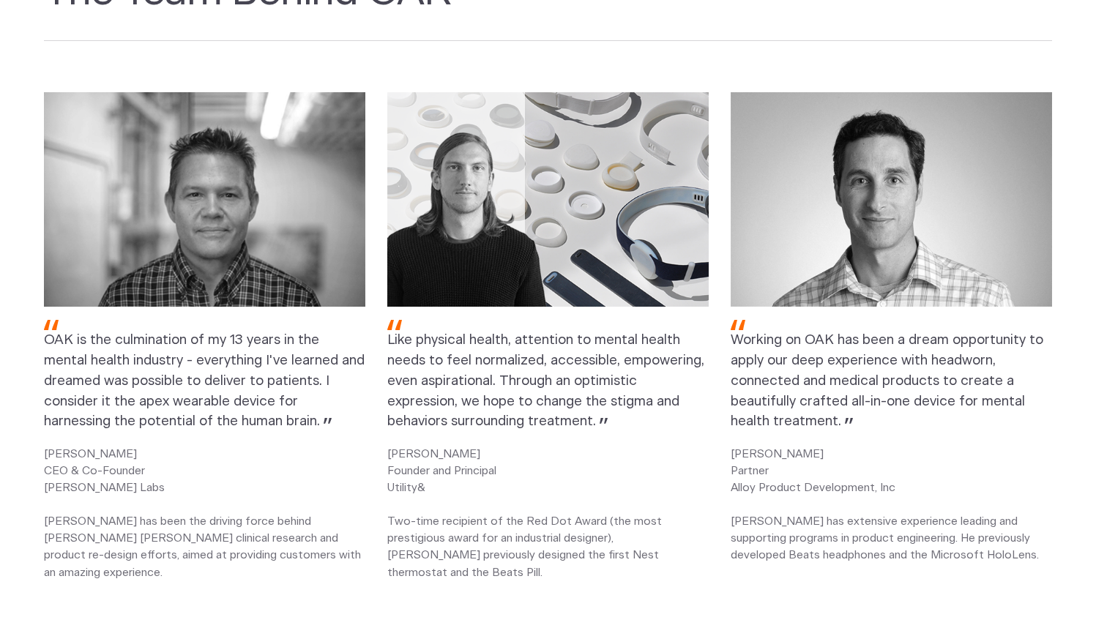  I want to click on span: Working on OAK has been a dream opportunity to apply our deep experience with headworn, connected..., so click(887, 381).